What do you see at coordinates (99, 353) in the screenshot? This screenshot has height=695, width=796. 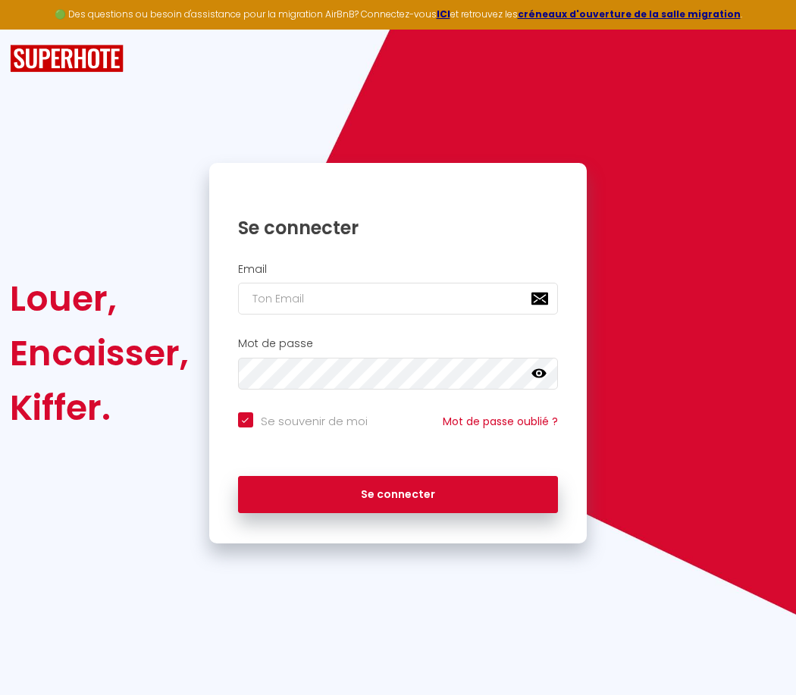 I see `div: Encaisser,` at bounding box center [99, 353].